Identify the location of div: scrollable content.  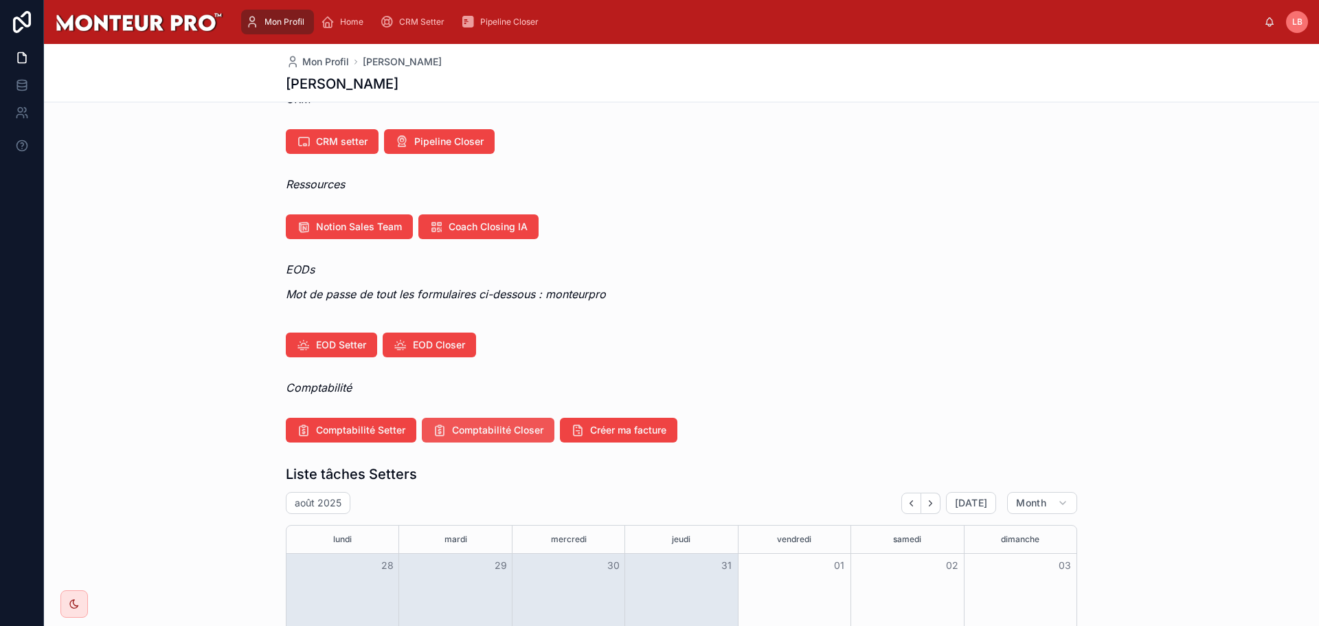
(749, 22).